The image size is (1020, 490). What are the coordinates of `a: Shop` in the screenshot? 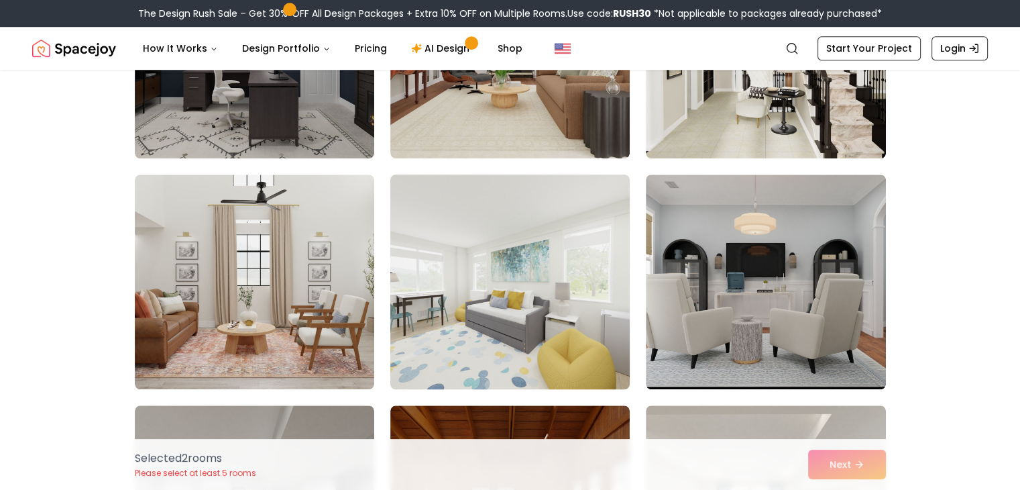 It's located at (510, 48).